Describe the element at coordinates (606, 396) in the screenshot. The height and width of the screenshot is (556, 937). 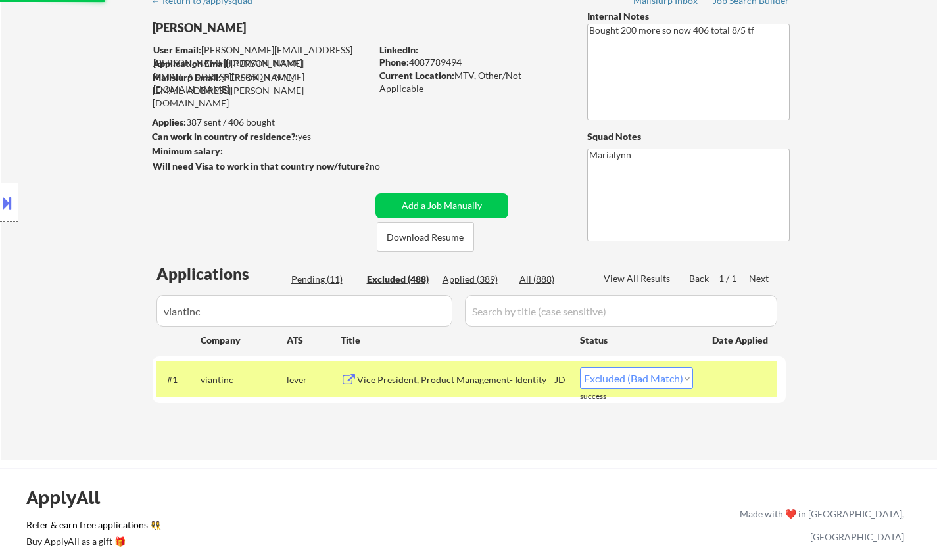
I see `div: success` at that location.